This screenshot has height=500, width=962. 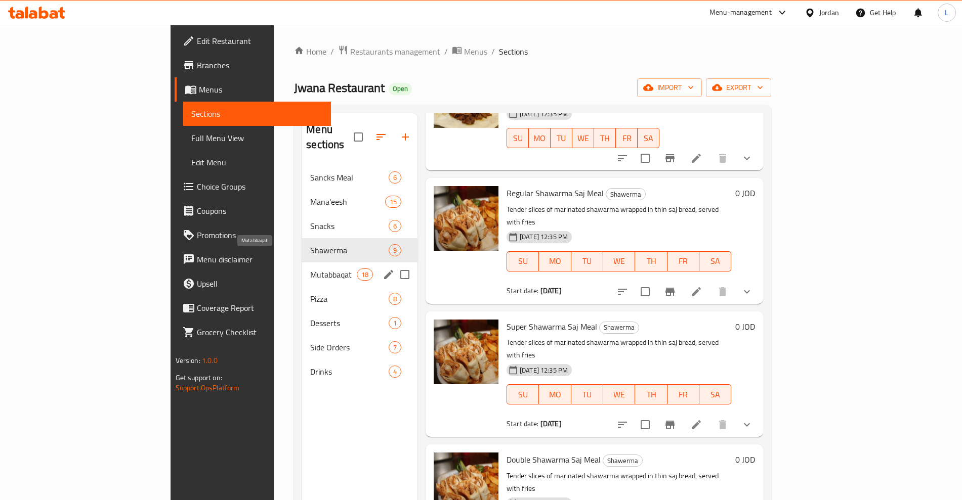 What do you see at coordinates (670, 292) in the screenshot?
I see `button: Branch-specific-item` at bounding box center [670, 292].